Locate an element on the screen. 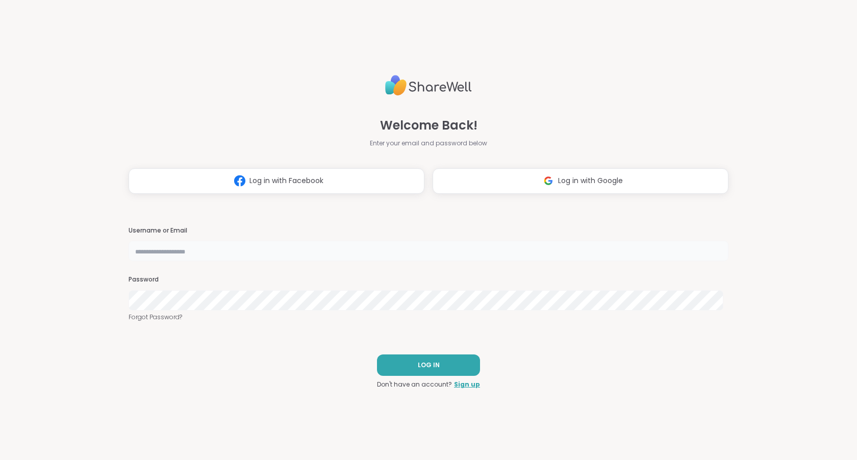 Image resolution: width=857 pixels, height=460 pixels. h3: Password is located at coordinates (428, 279).